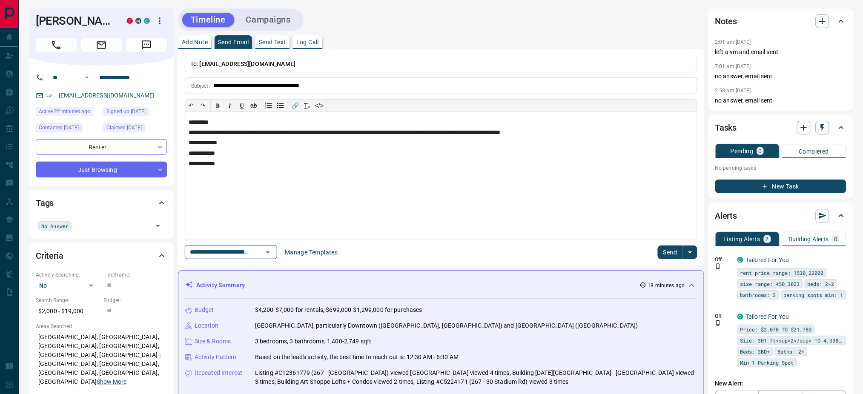 This screenshot has width=863, height=394. I want to click on p: Repeated Interest, so click(218, 373).